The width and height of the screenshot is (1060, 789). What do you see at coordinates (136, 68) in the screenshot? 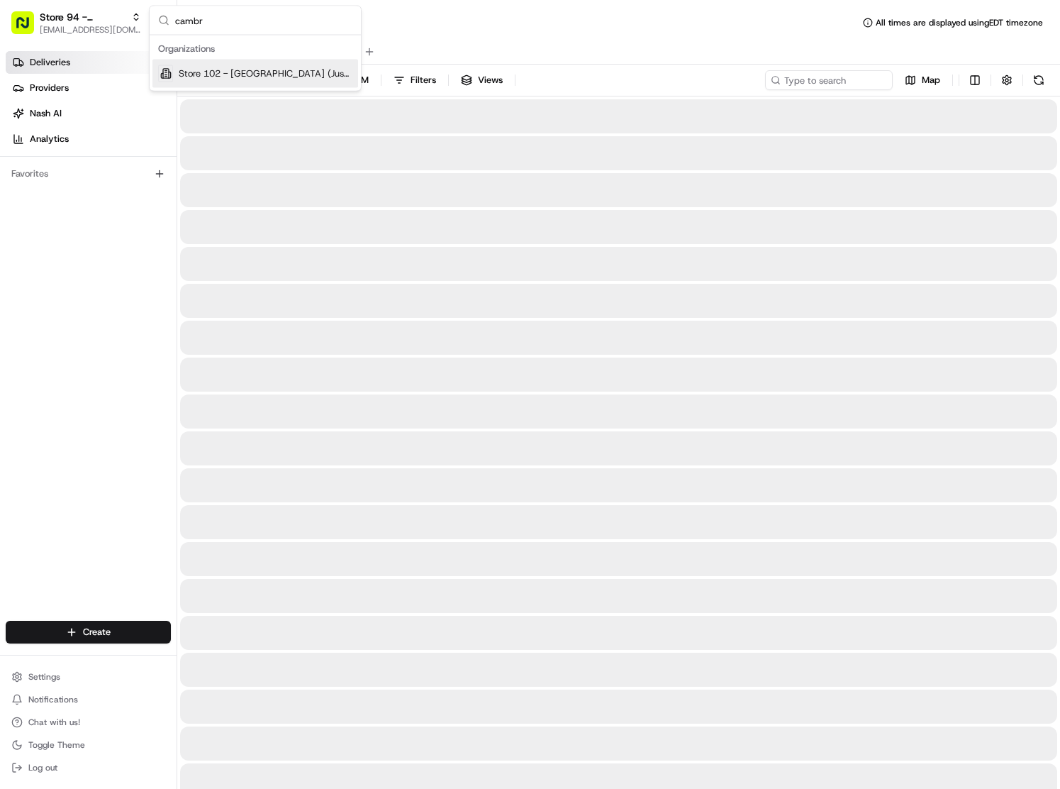
I see `p: Welcome 👋` at bounding box center [136, 68].